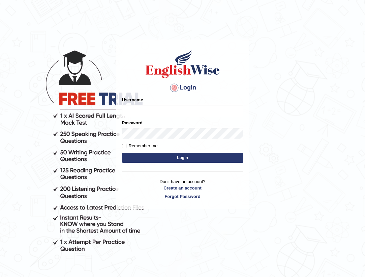 The height and width of the screenshot is (277, 365). I want to click on a: Create an account, so click(183, 188).